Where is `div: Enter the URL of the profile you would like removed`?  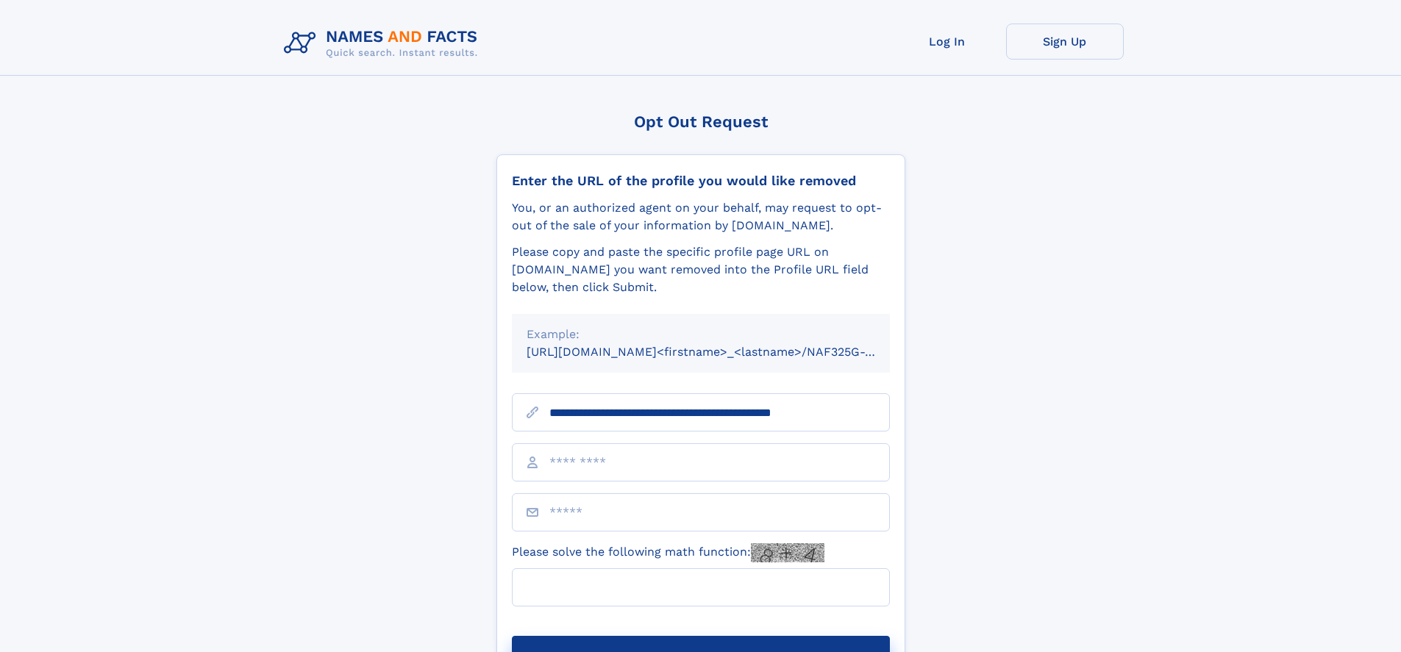 div: Enter the URL of the profile you would like removed is located at coordinates (701, 181).